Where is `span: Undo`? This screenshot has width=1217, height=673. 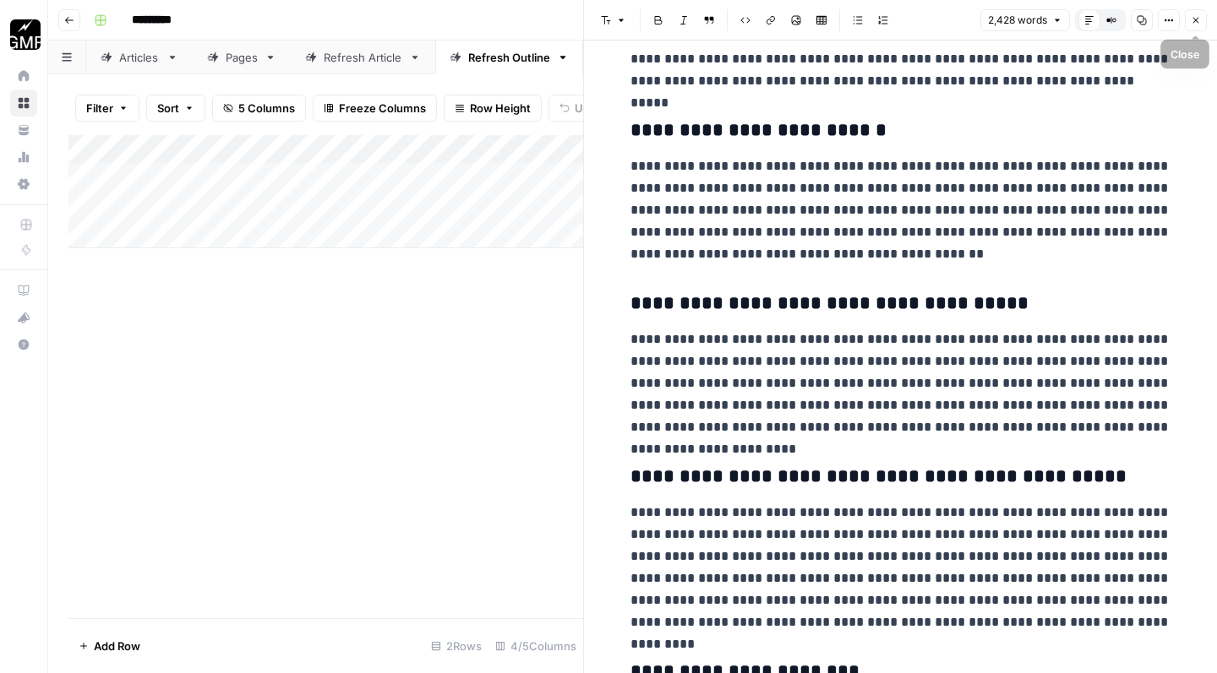
span: Undo is located at coordinates (589, 108).